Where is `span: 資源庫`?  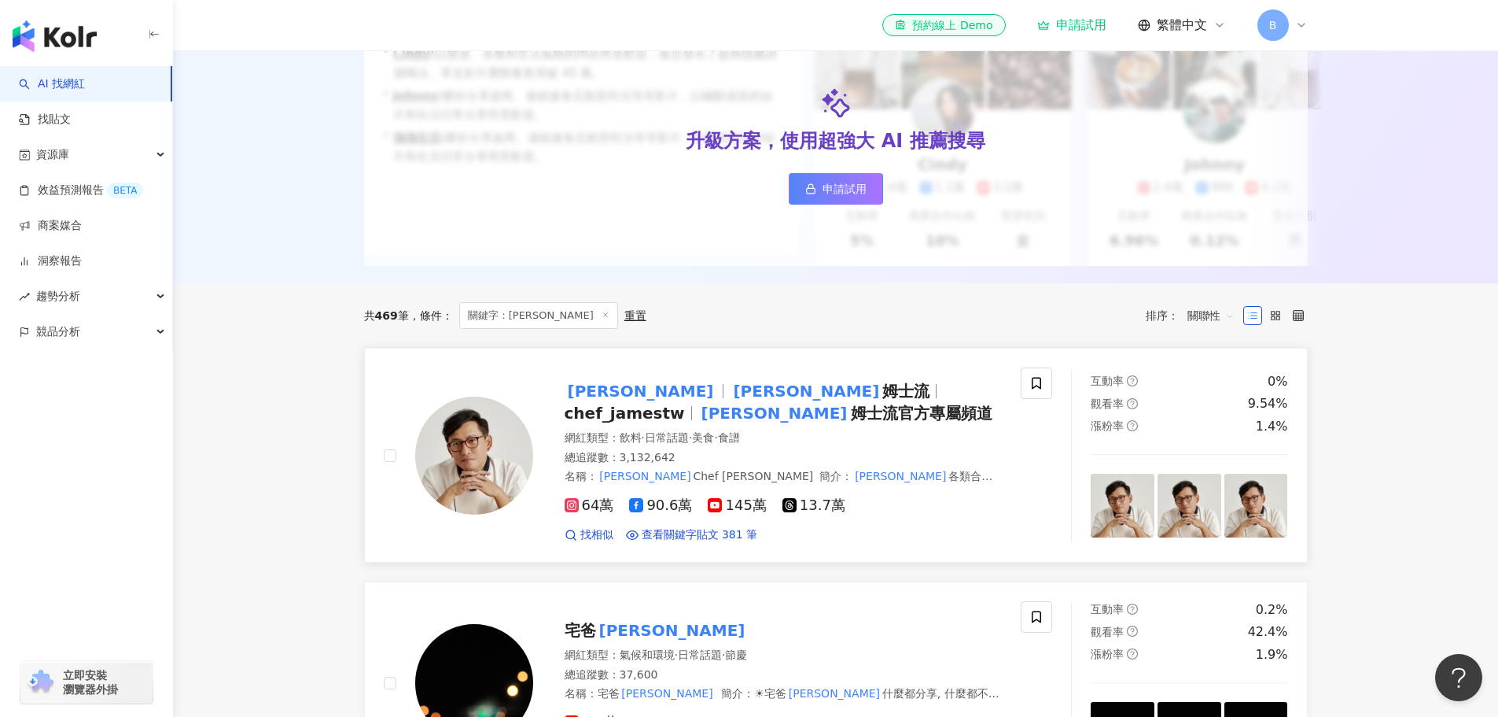 span: 資源庫 is located at coordinates (53, 154).